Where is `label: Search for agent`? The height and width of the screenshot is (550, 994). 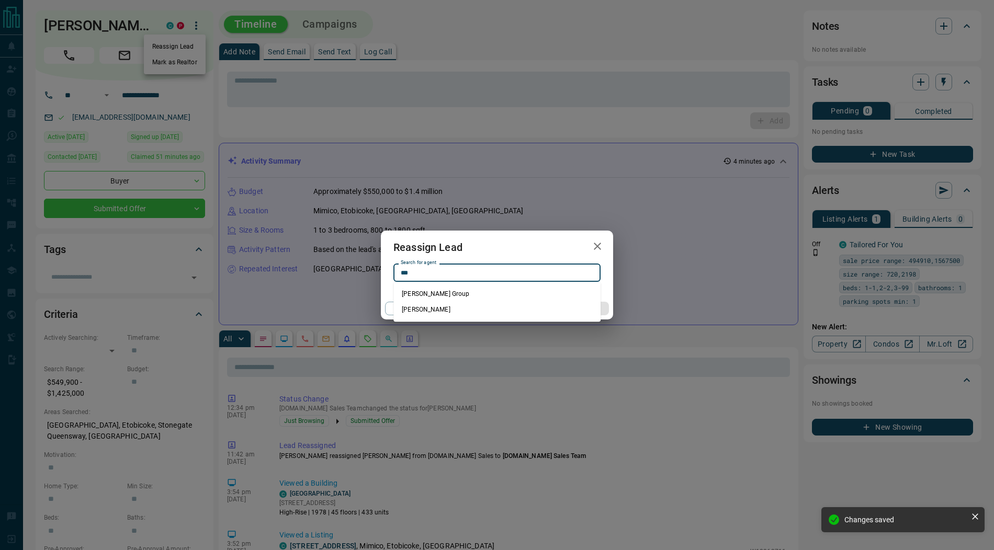 label: Search for agent is located at coordinates (419, 263).